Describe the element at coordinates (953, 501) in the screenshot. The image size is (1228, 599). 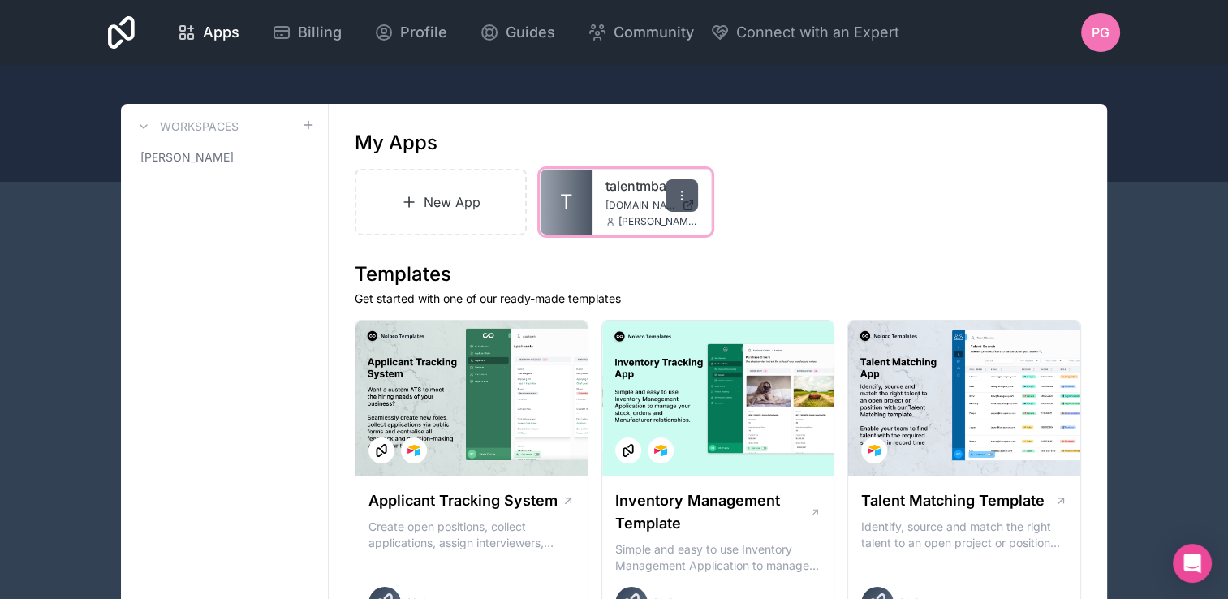
I see `h1: Talent Matching Template` at that location.